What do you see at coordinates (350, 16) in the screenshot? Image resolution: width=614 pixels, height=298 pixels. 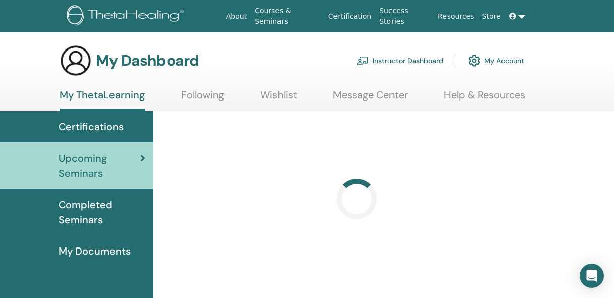 I see `a: Certification` at bounding box center [350, 16].